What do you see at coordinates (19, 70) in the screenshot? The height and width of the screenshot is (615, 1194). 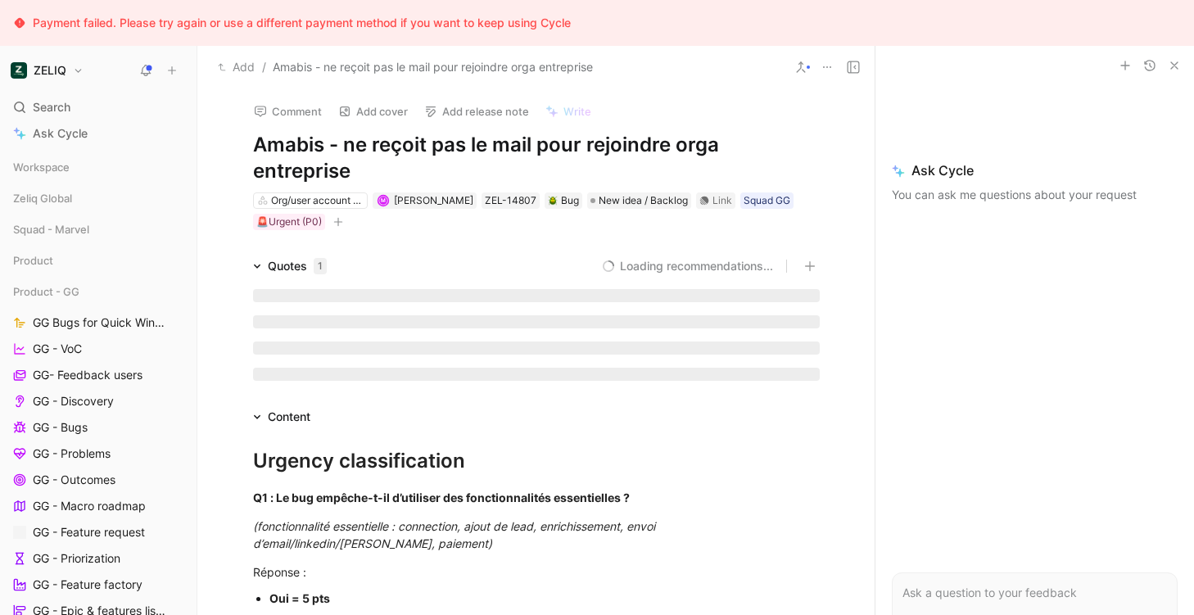 I see `img: ZELIQ` at bounding box center [19, 70].